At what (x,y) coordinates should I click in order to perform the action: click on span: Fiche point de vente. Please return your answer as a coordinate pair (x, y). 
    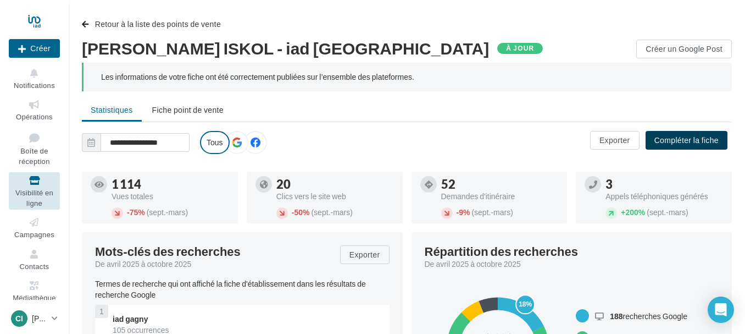
    Looking at the image, I should click on (188, 109).